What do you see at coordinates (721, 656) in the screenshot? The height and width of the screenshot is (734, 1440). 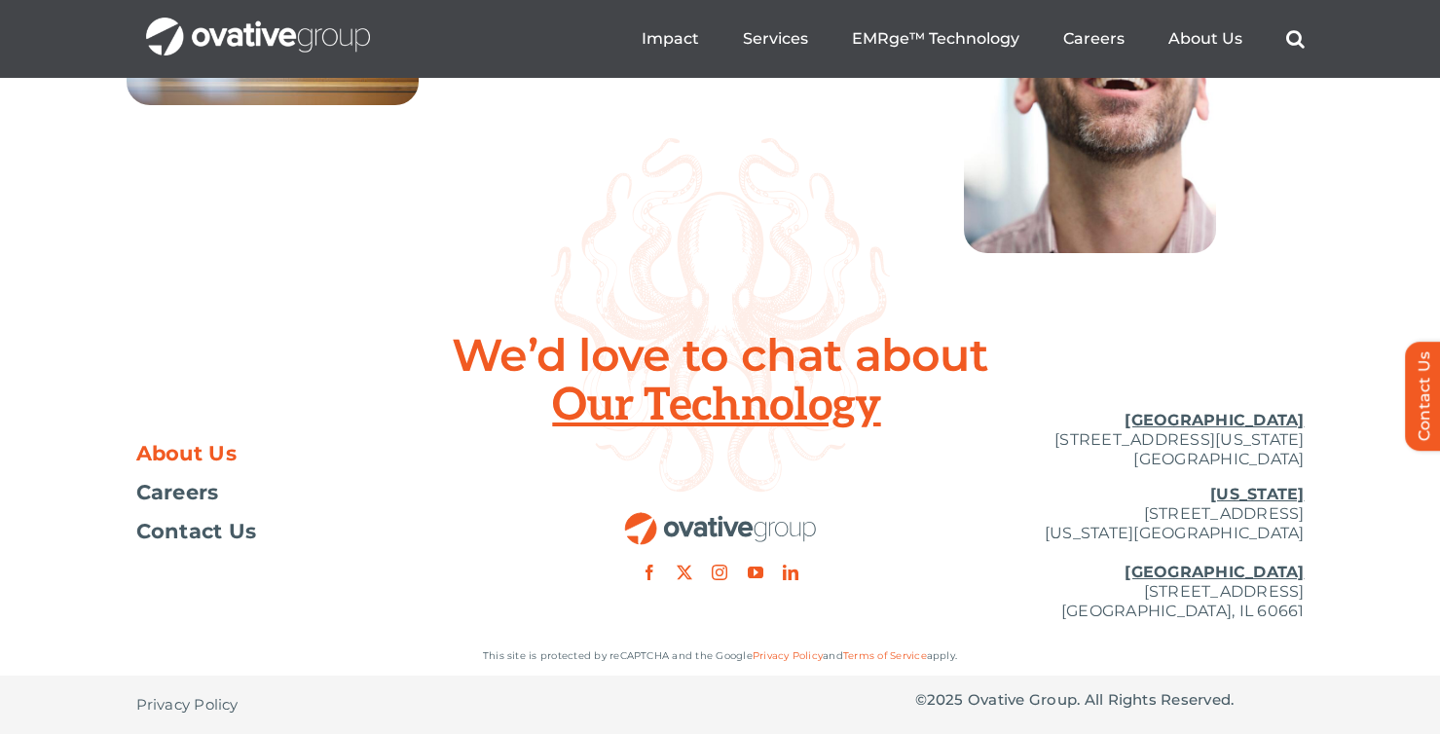 I see `p: This site is protected by reCAPTCHA and the Google and apply.` at bounding box center [721, 656].